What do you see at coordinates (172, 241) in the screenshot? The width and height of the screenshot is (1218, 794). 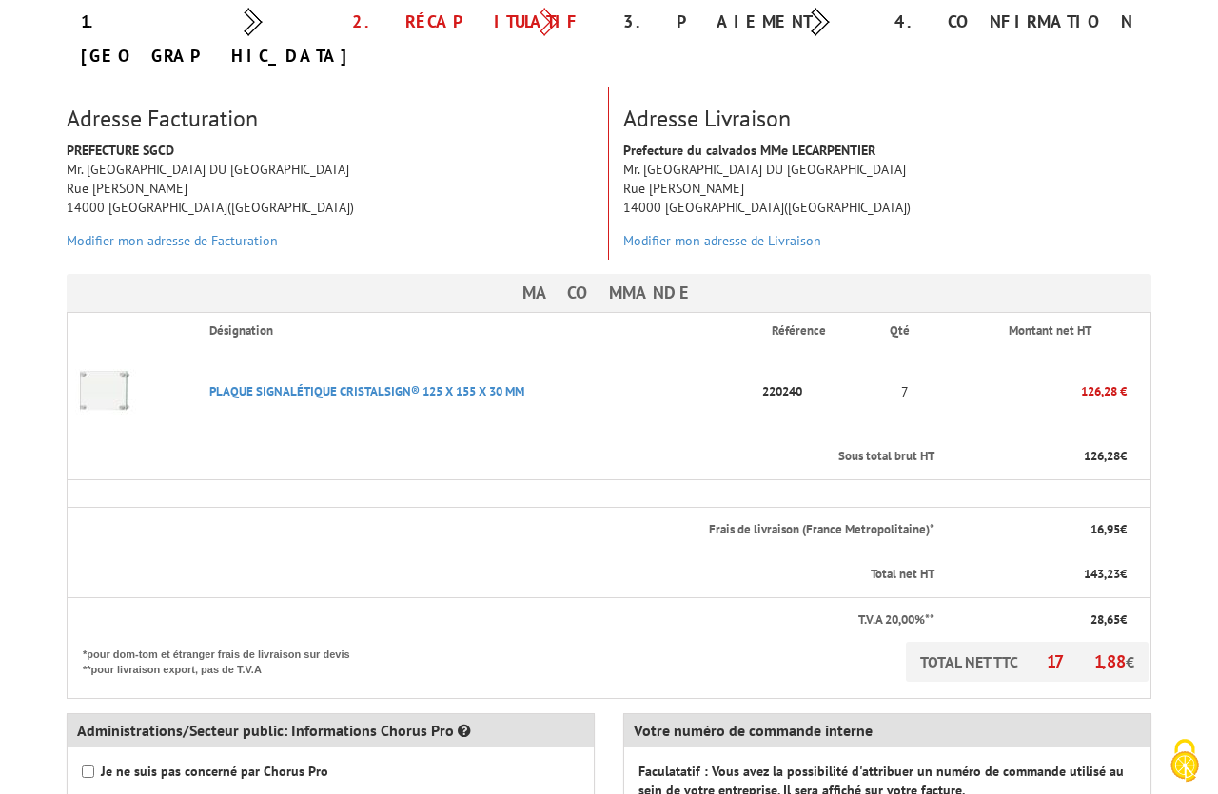 I see `a: Modifier mon adresse de Facturation` at bounding box center [172, 241].